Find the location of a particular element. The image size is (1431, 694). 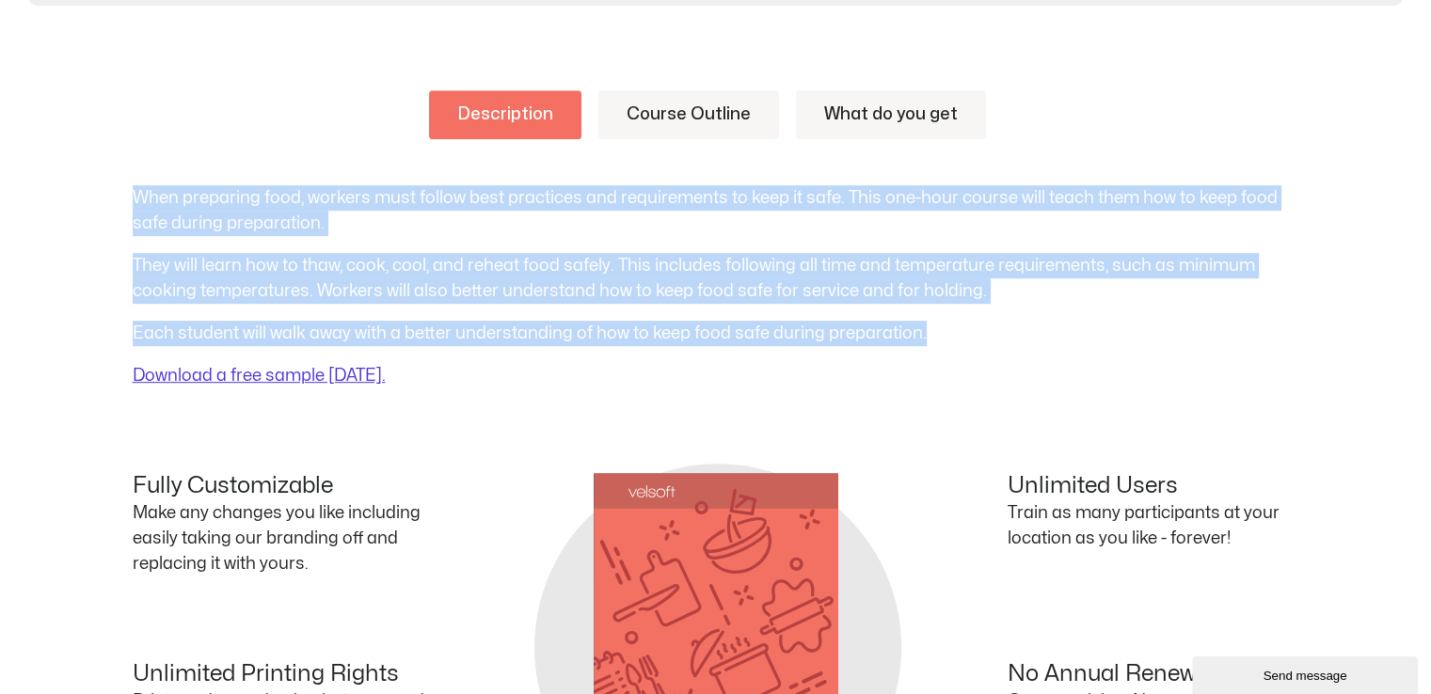

h4: No Annual Renewal Fees is located at coordinates (1153, 674).